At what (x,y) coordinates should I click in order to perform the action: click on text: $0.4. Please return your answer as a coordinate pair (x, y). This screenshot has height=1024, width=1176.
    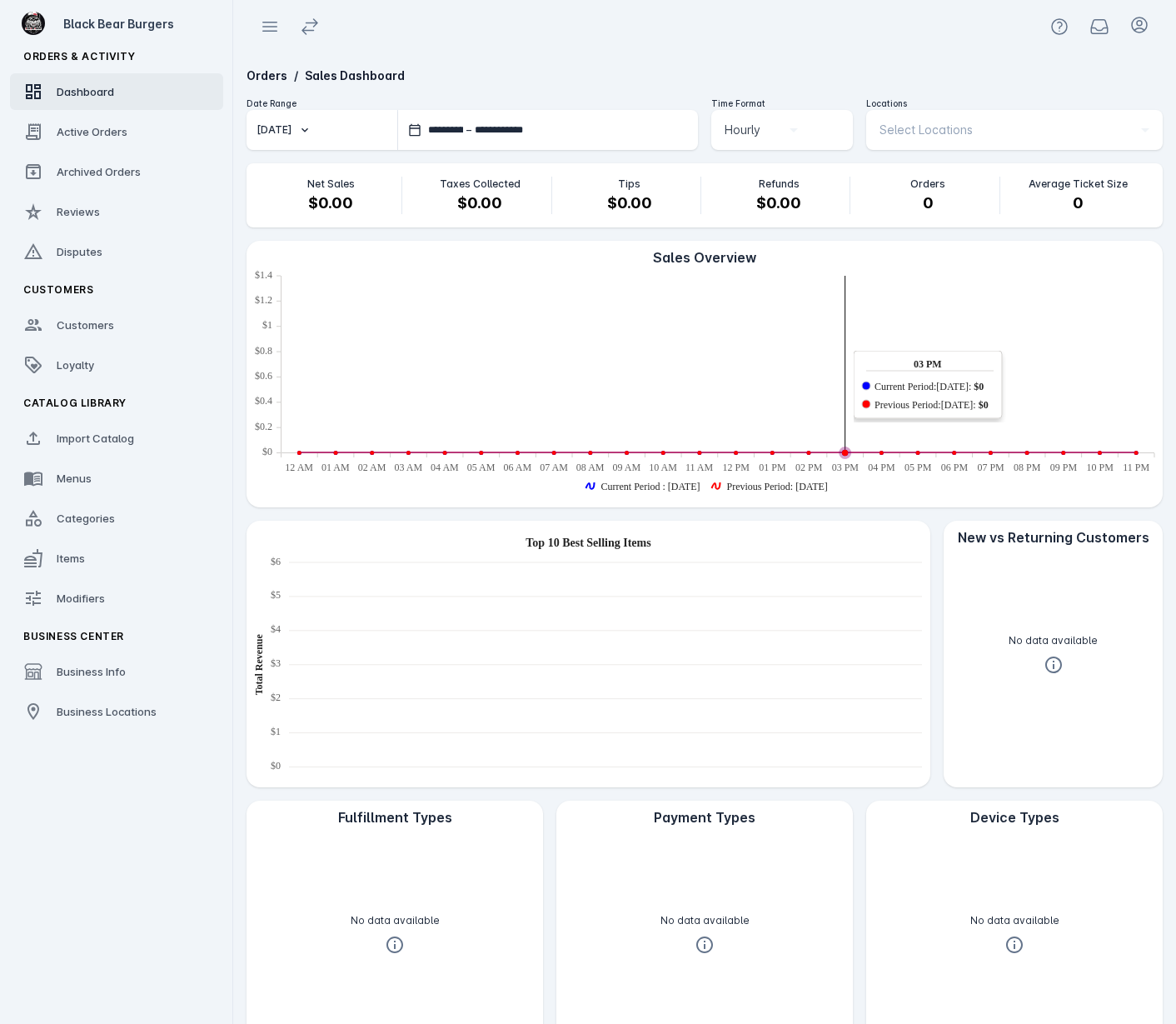
    Looking at the image, I should click on (264, 401).